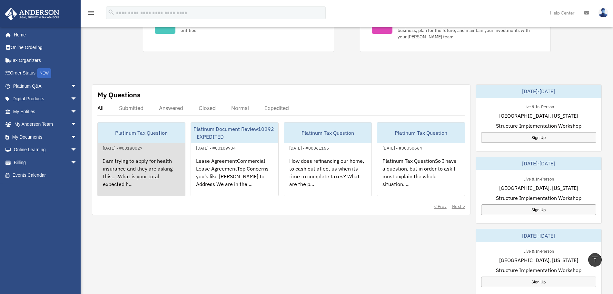 This screenshot has width=613, height=294. What do you see at coordinates (45, 175) in the screenshot?
I see `a: Events Calendar` at bounding box center [45, 175].